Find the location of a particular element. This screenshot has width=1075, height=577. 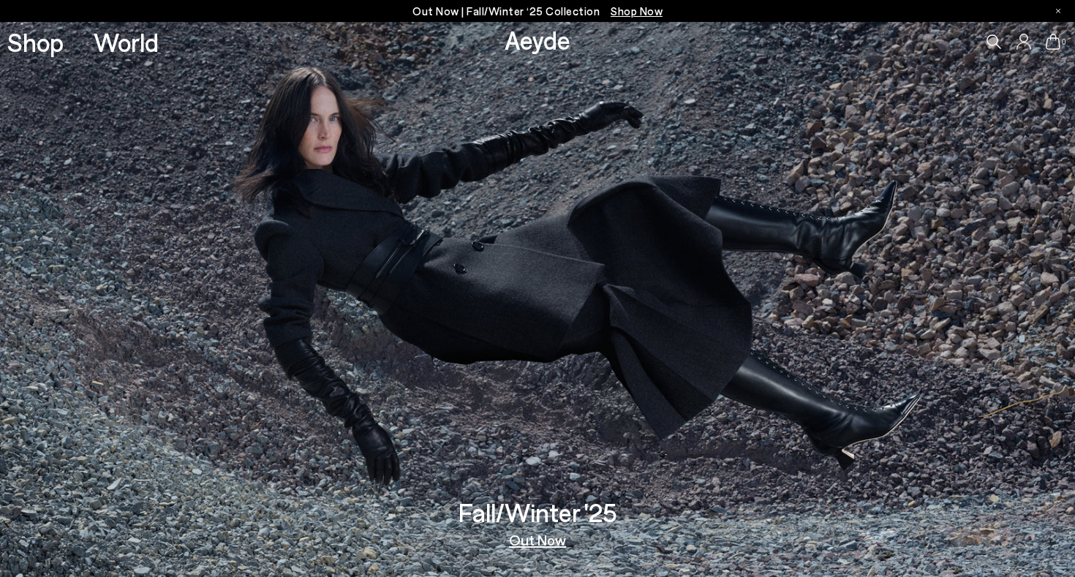

a: 0 is located at coordinates (1053, 42).